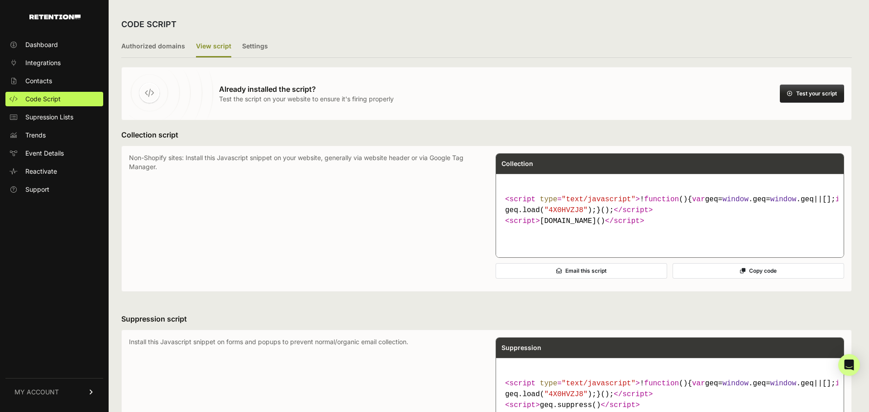  Describe the element at coordinates (54, 172) in the screenshot. I see `a: Reactivate` at that location.